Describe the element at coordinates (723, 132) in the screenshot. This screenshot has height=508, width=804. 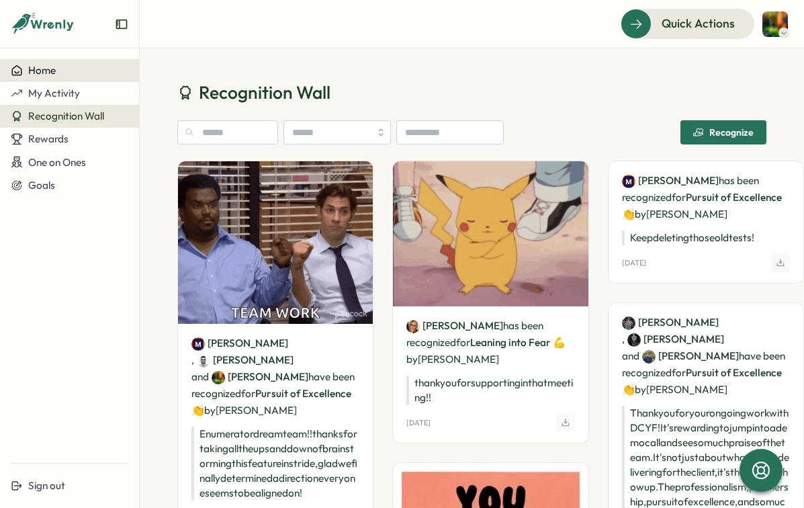
I see `div: Recognize` at that location.